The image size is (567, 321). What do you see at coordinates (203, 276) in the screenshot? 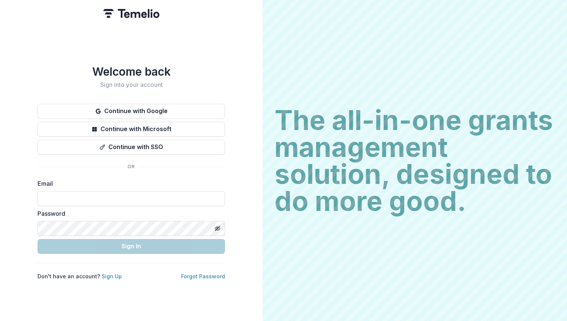
I see `a: Forgot Password` at bounding box center [203, 276].